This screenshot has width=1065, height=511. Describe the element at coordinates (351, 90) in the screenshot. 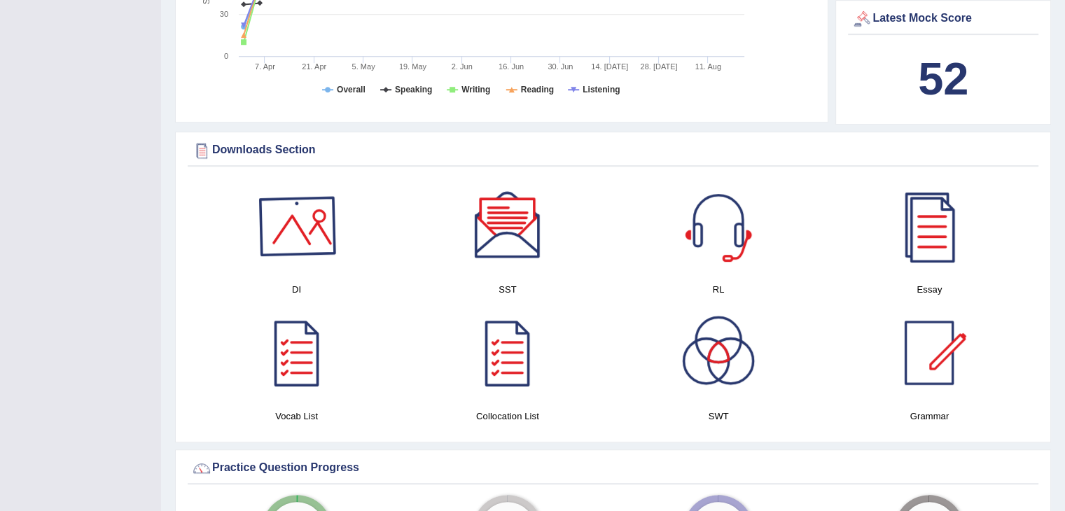

I see `tspan: Overall` at that location.